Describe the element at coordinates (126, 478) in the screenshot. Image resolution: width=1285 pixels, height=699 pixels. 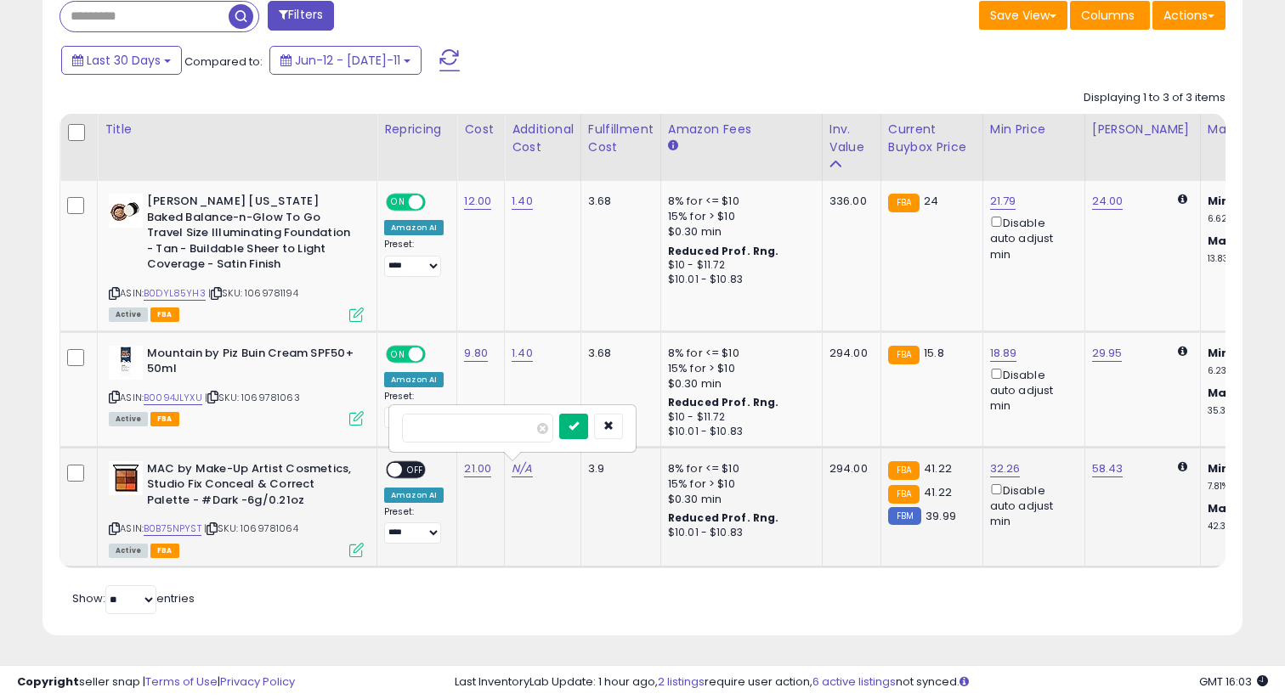
I see `img: 31IW-u4dBwL._SL40_.jpg` at that location.